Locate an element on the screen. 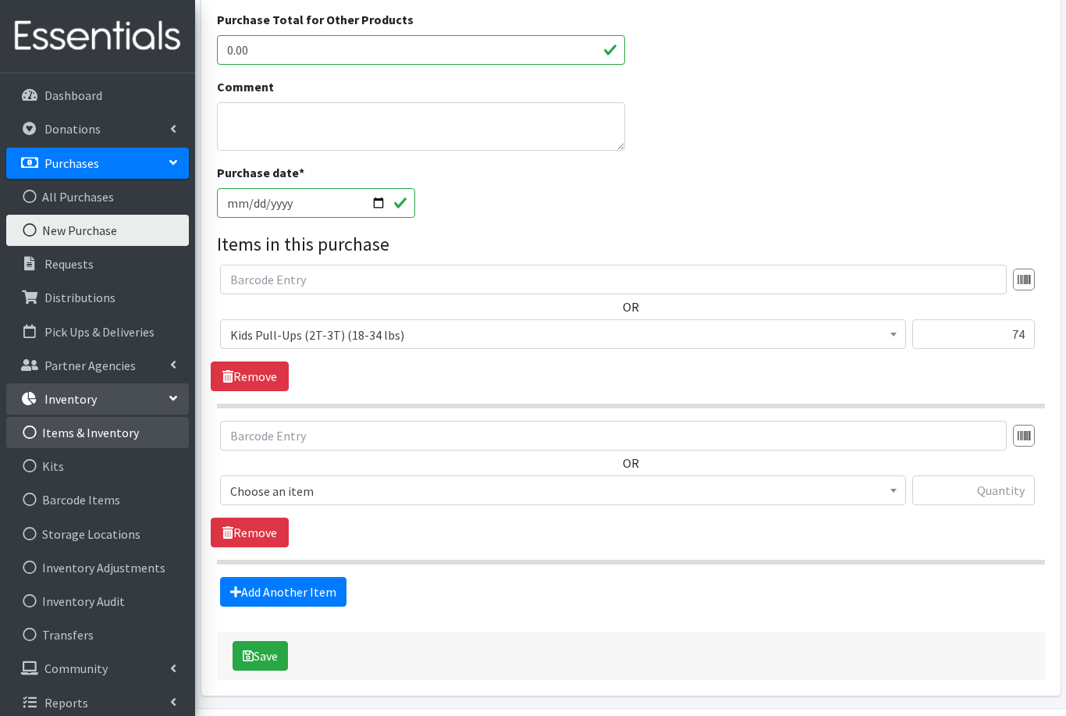  a: Donations is located at coordinates (98, 129).